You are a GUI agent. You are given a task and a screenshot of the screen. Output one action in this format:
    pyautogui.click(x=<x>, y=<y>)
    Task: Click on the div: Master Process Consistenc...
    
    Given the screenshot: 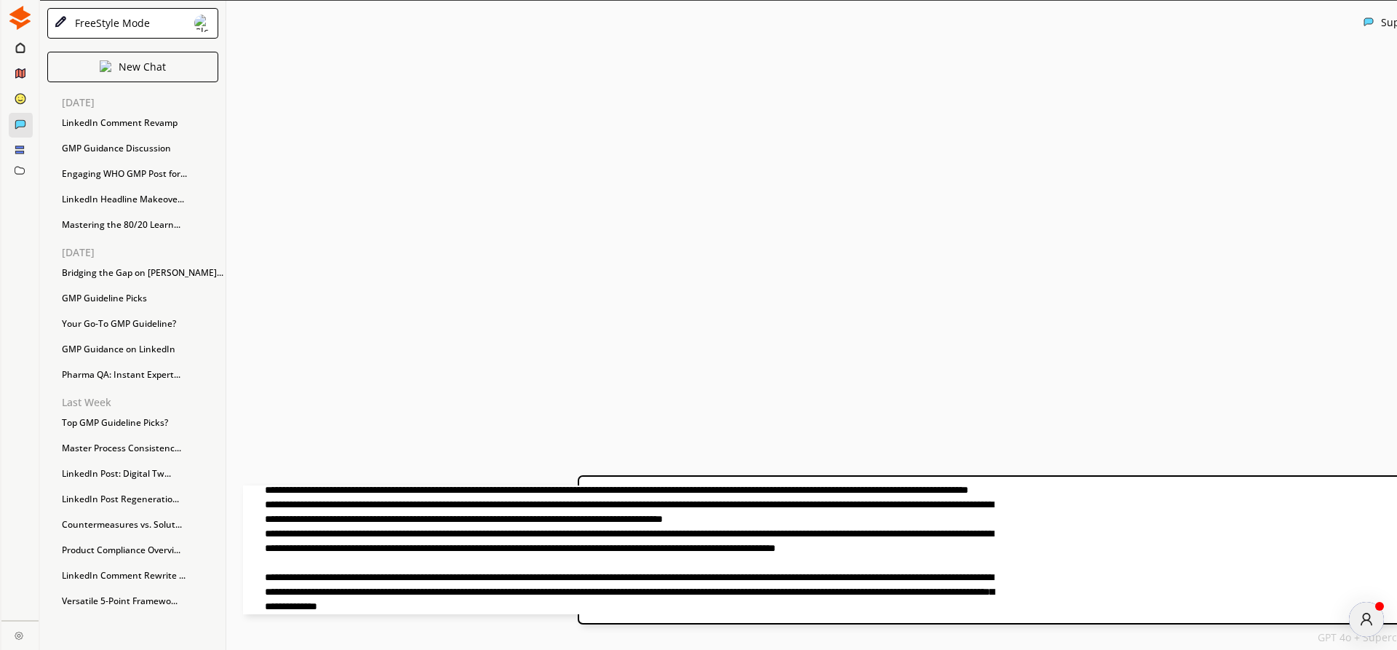 What is the action you would take?
    pyautogui.click(x=140, y=448)
    